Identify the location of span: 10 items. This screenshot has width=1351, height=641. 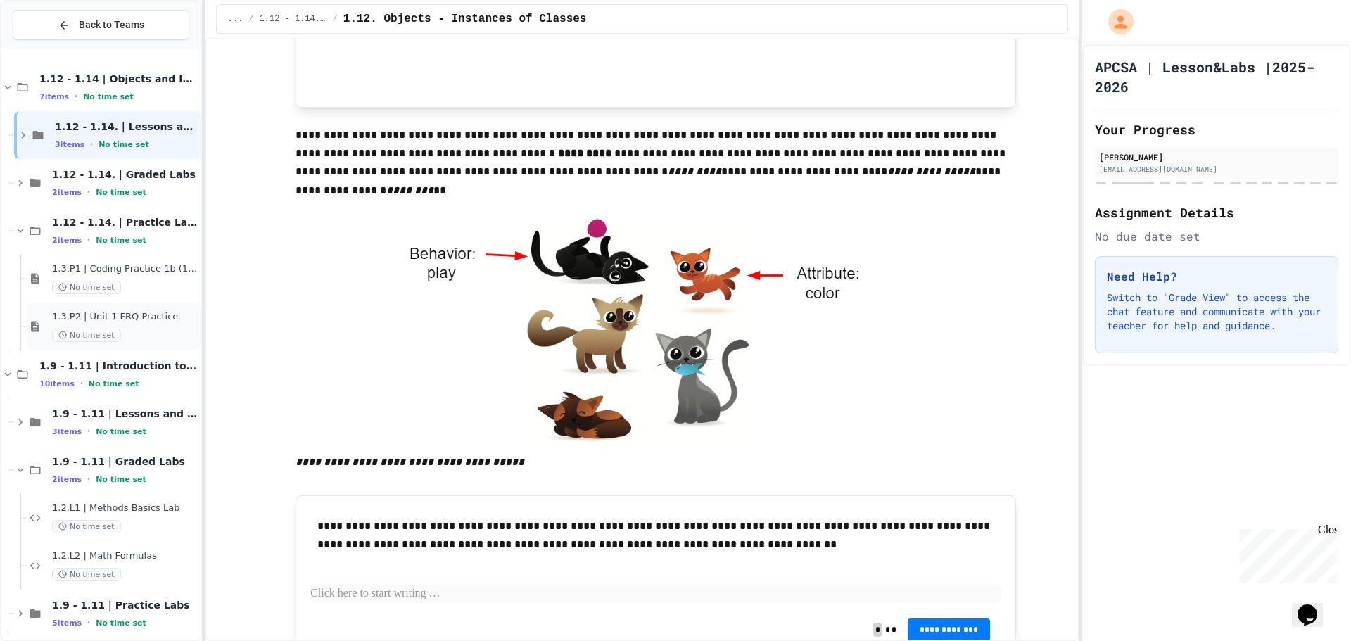
(57, 384).